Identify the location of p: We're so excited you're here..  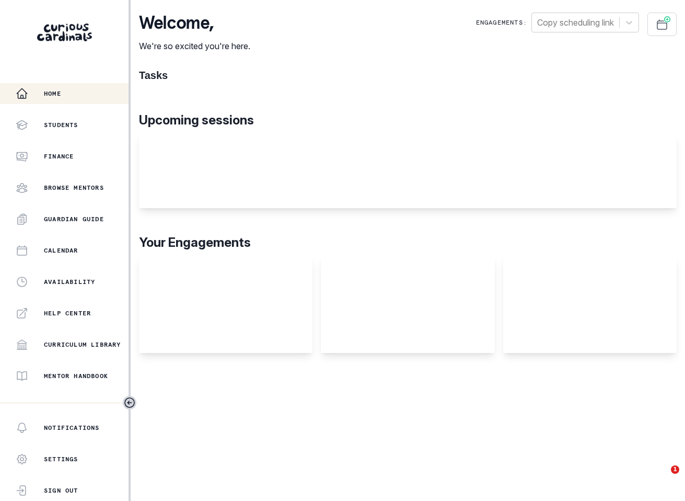
(194, 46).